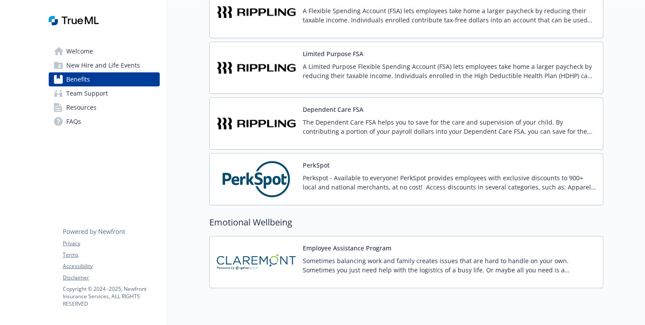  What do you see at coordinates (256, 262) in the screenshot?
I see `img: Claremont EAP carrier logo` at bounding box center [256, 262].